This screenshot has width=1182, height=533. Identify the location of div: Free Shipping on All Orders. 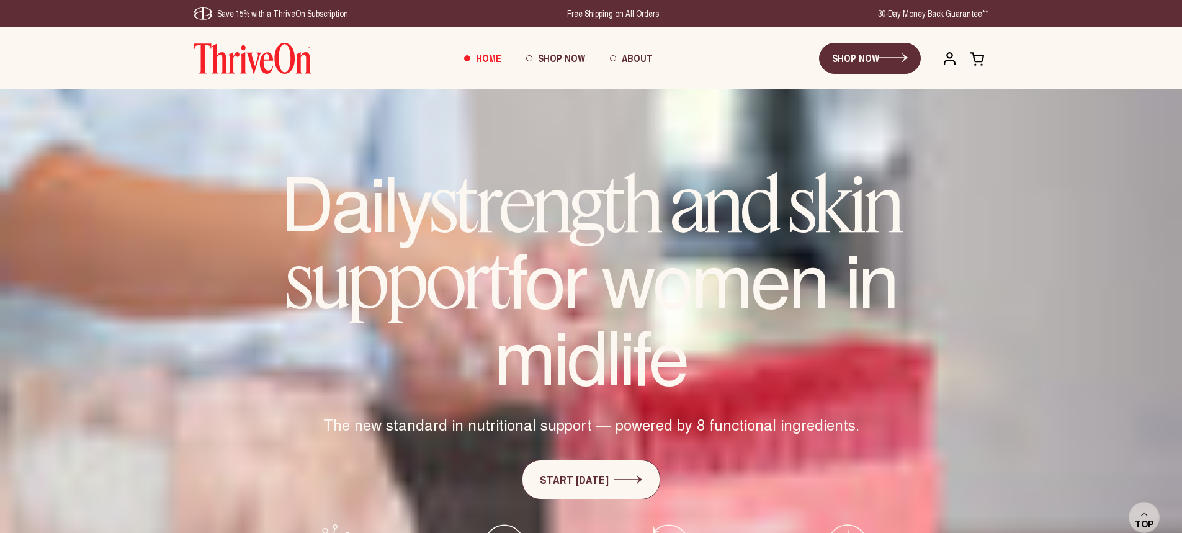
(613, 14).